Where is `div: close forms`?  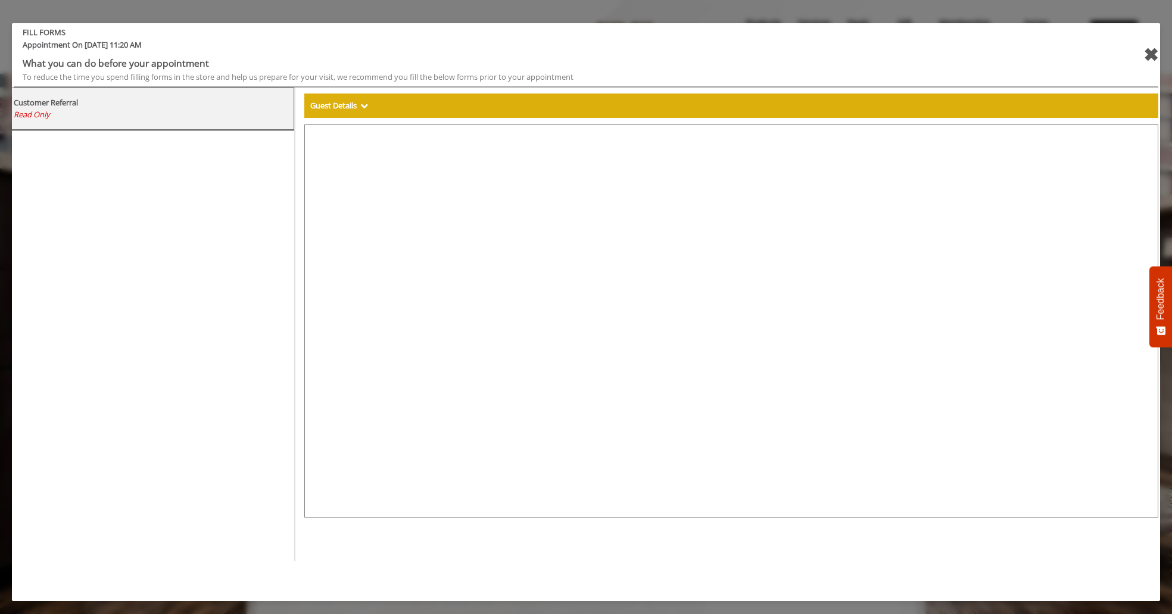 div: close forms is located at coordinates (1151, 55).